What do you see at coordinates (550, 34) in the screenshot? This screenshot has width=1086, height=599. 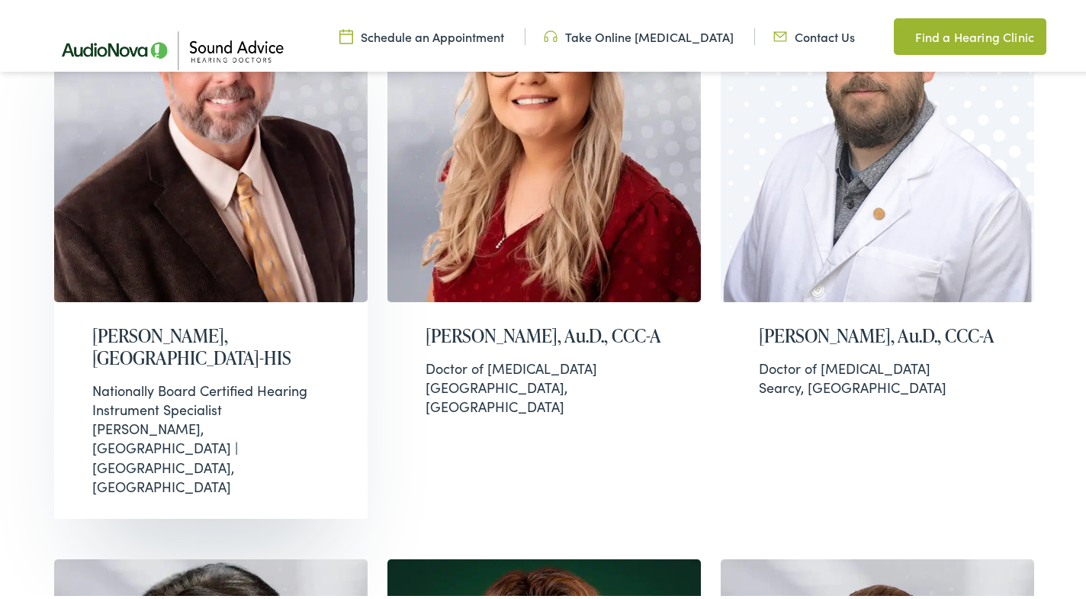 I see `img: Headphone icon in a unique green color, suggesting audio-related services or features.` at bounding box center [550, 34].